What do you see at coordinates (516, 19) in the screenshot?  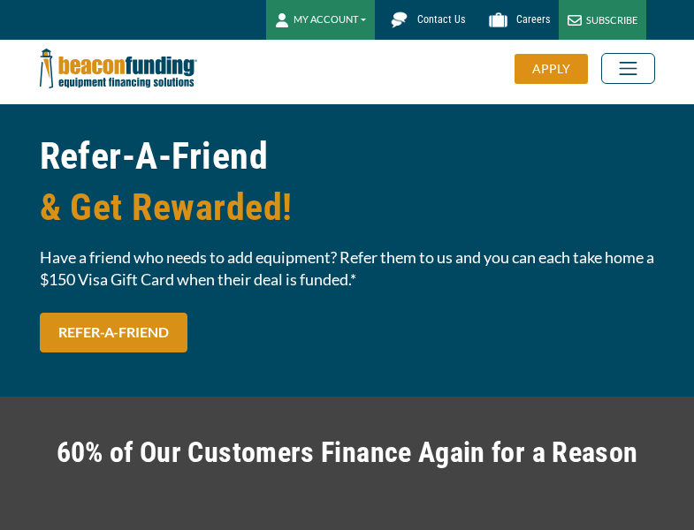 I see `a: Careers` at bounding box center [516, 19].